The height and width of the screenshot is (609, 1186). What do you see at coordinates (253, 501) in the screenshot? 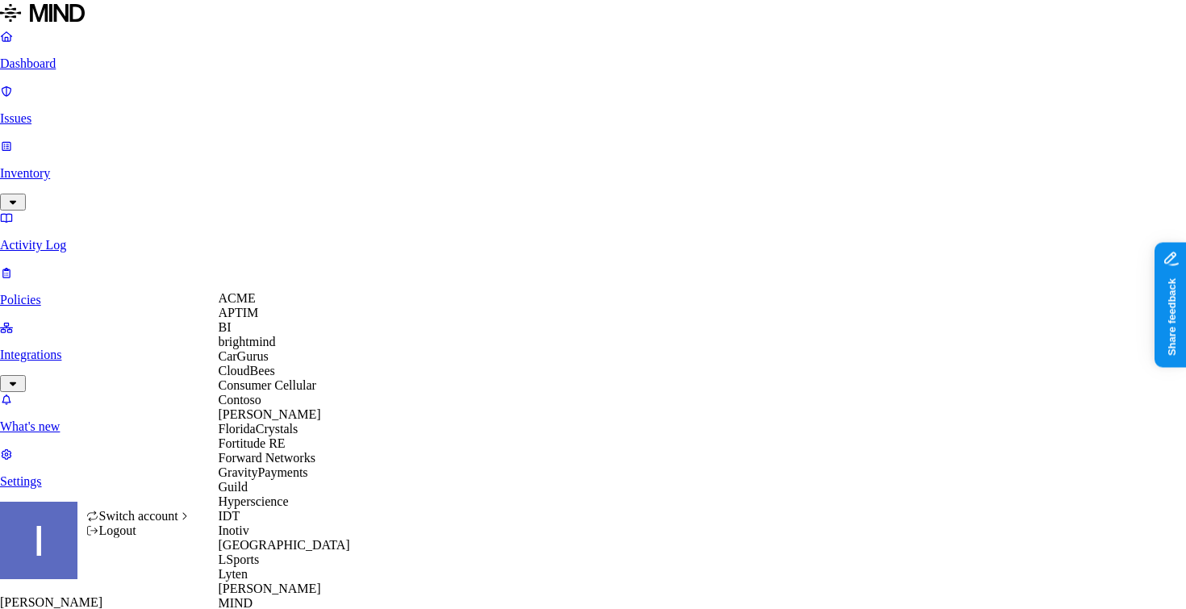
I see `span: Hyperscience` at bounding box center [253, 501].